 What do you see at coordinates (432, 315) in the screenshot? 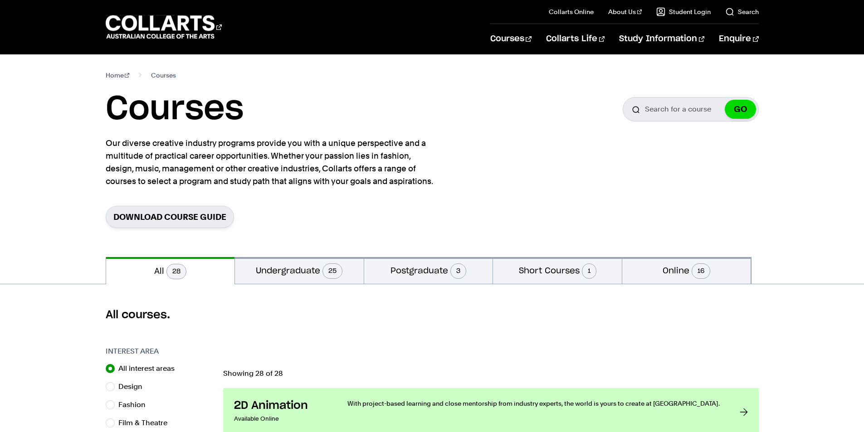
I see `h2: All courses.` at bounding box center [432, 315].